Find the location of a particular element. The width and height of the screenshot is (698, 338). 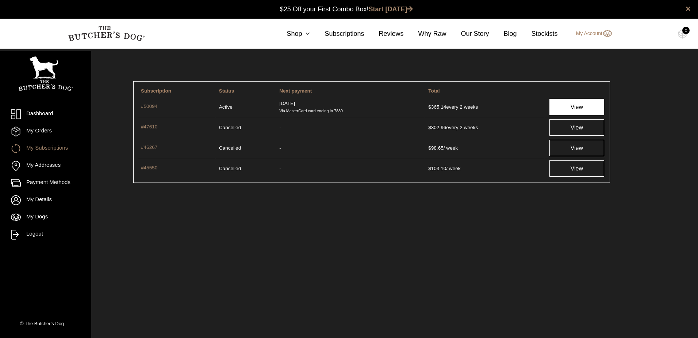

a: Reviews is located at coordinates (384, 34).